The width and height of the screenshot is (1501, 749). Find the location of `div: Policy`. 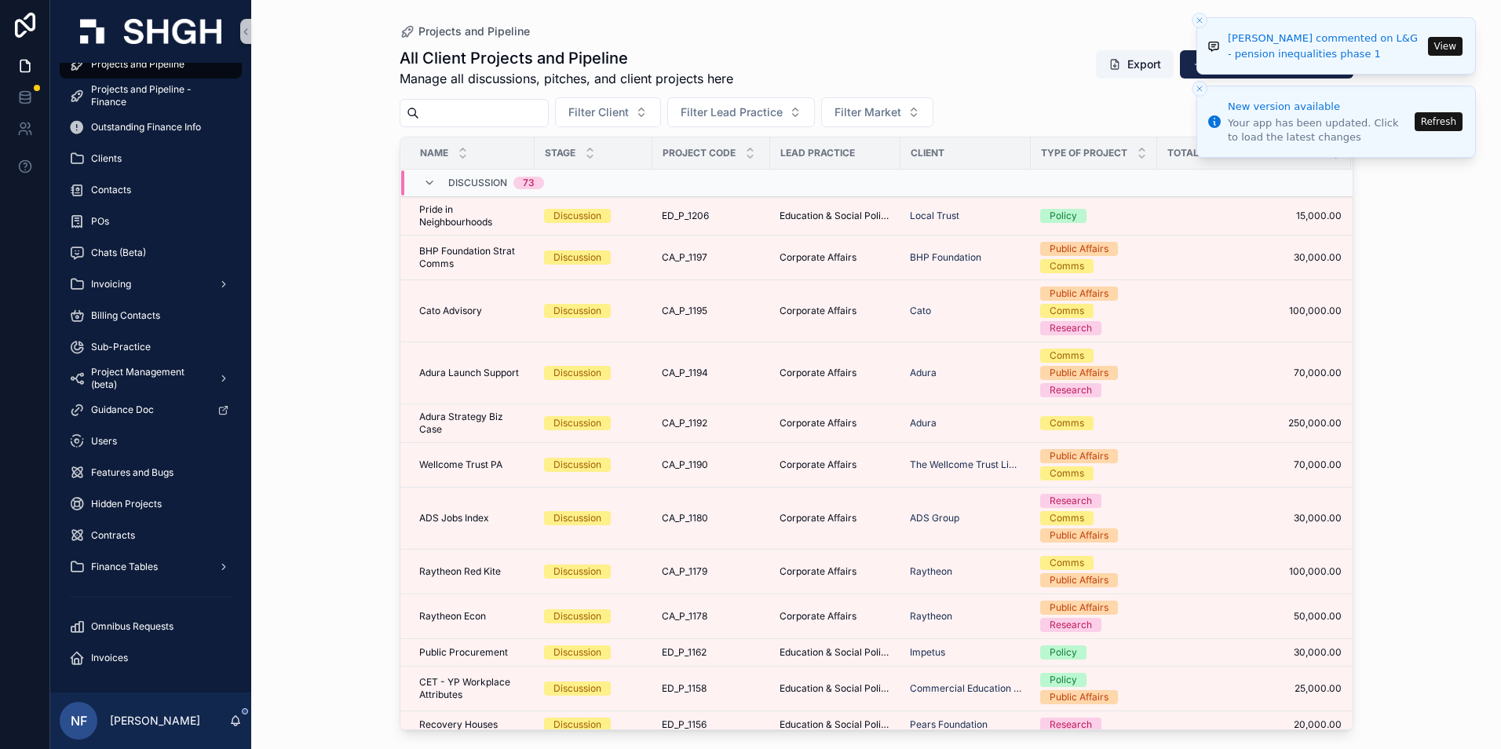

div: Policy is located at coordinates (1063, 652).